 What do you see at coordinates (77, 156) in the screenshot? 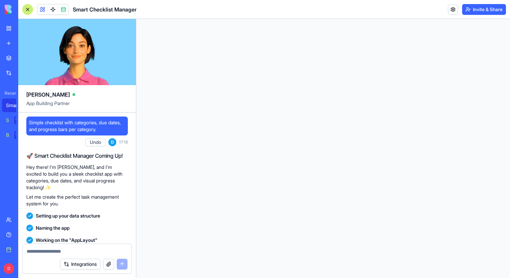
I see `h2: 🚀 Smart Checklist Manager Coming Up!` at bounding box center [77, 156].